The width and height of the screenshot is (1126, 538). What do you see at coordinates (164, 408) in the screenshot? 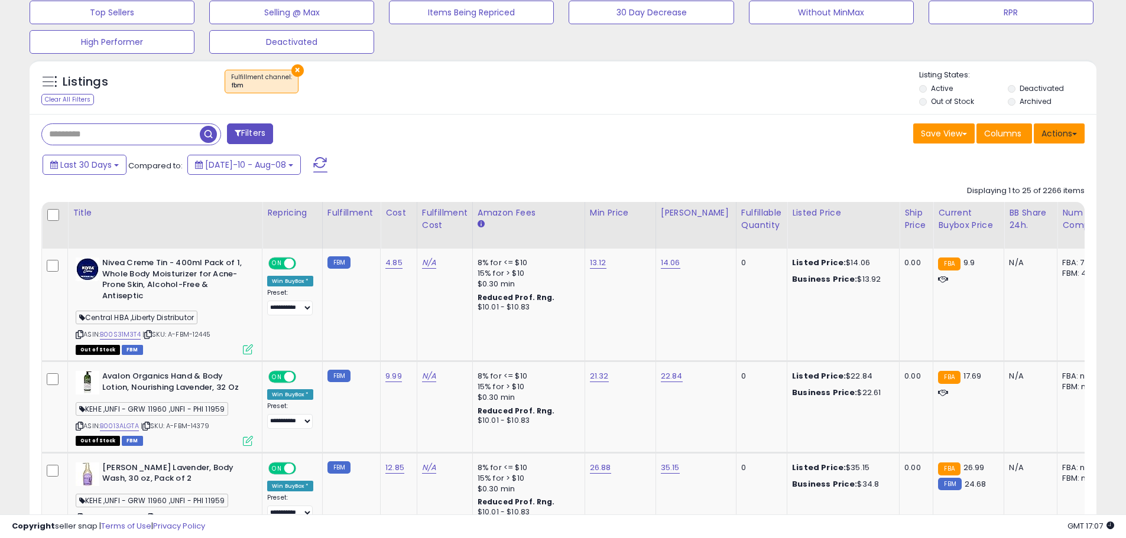
I see `div: ASIN:` at bounding box center [164, 408].